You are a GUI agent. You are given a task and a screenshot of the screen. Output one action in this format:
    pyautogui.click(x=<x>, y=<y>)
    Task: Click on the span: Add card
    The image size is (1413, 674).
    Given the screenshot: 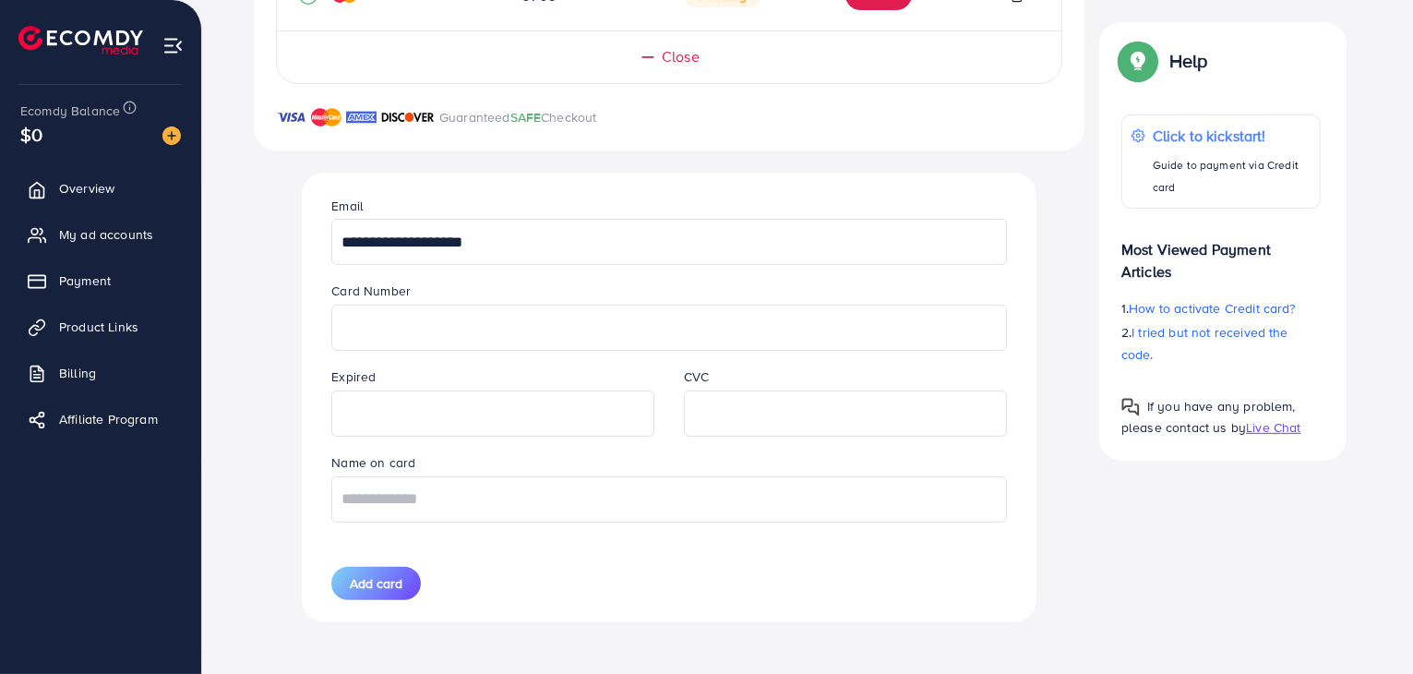 What is the action you would take?
    pyautogui.click(x=376, y=583)
    